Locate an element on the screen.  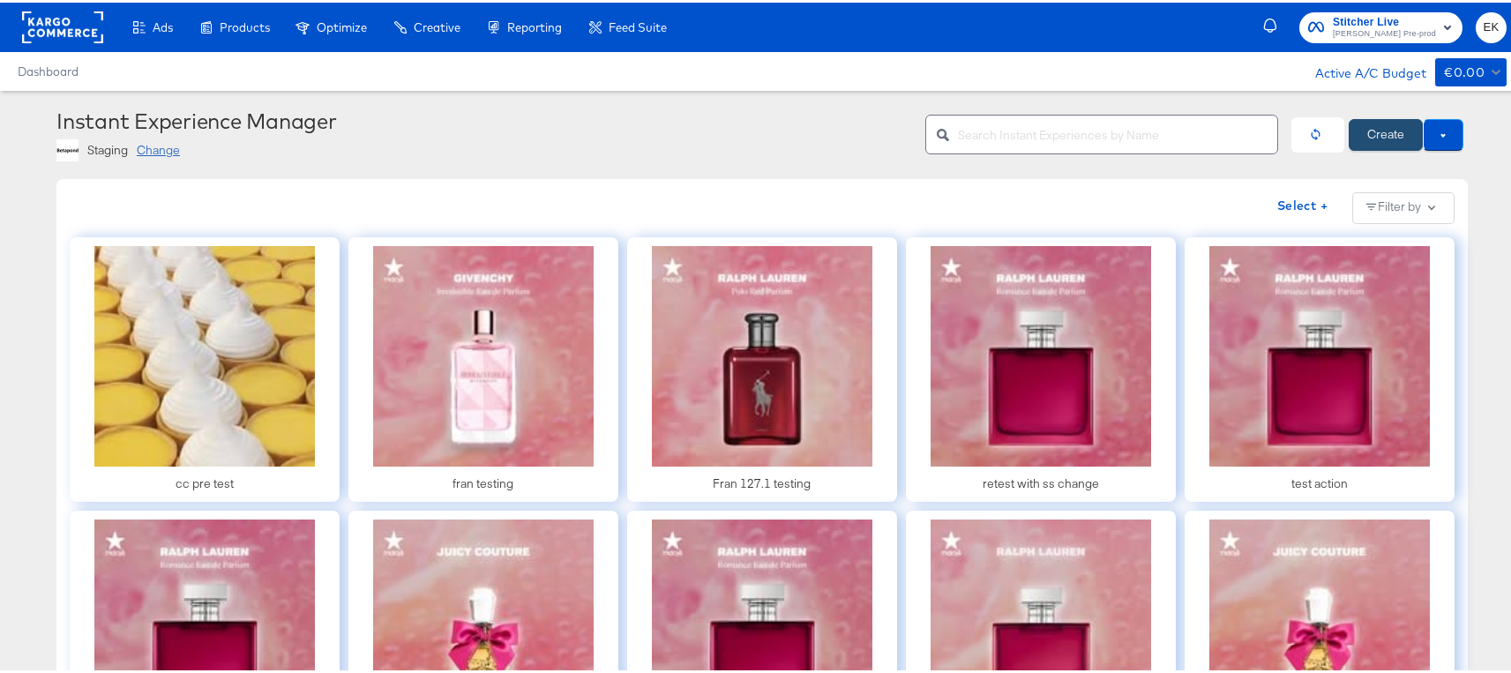
span: Ads is located at coordinates (162, 25).